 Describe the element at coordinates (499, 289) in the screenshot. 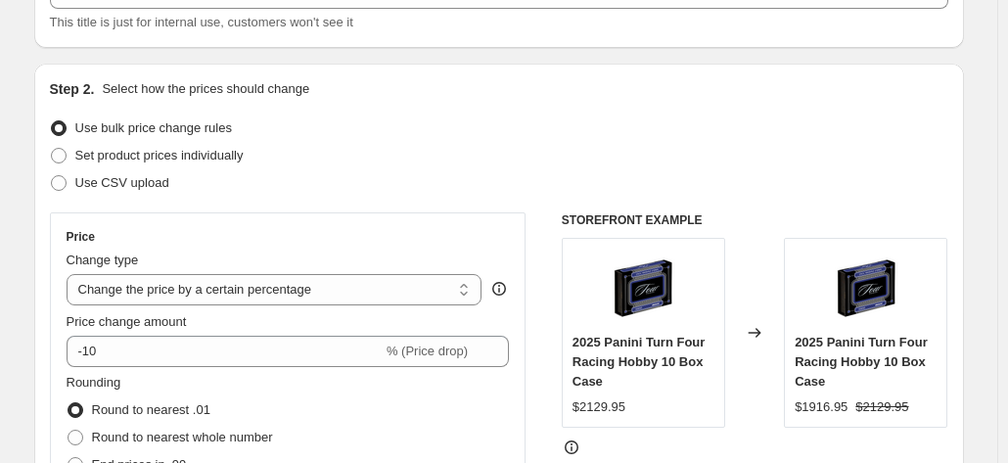

I see `div: help` at that location.